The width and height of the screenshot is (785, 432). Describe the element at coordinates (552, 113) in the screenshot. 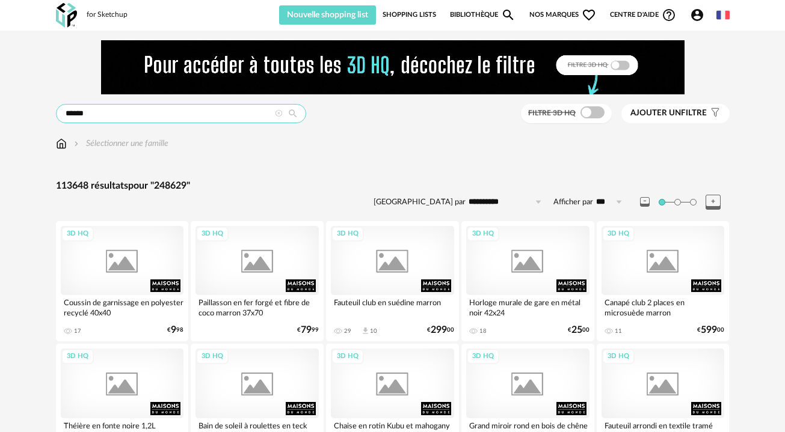

I see `span: Filtre 3D HQ` at that location.